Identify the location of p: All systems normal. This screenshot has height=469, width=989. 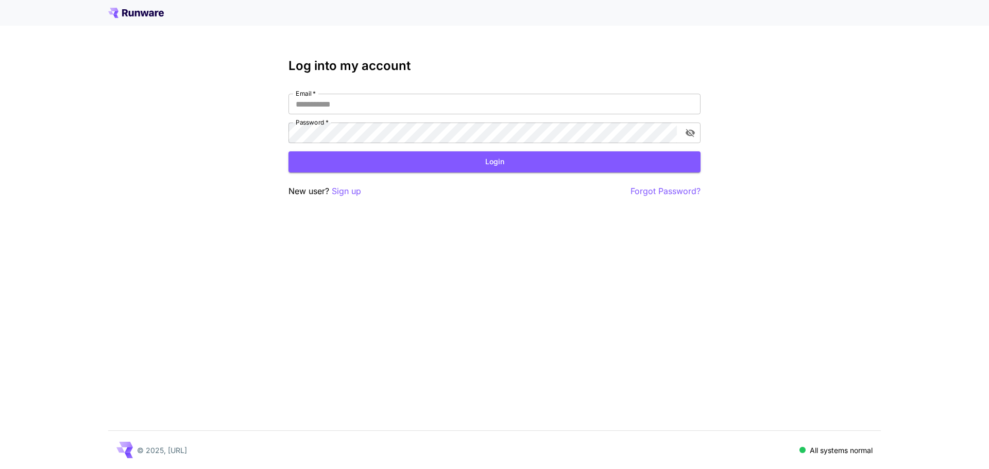
(841, 450).